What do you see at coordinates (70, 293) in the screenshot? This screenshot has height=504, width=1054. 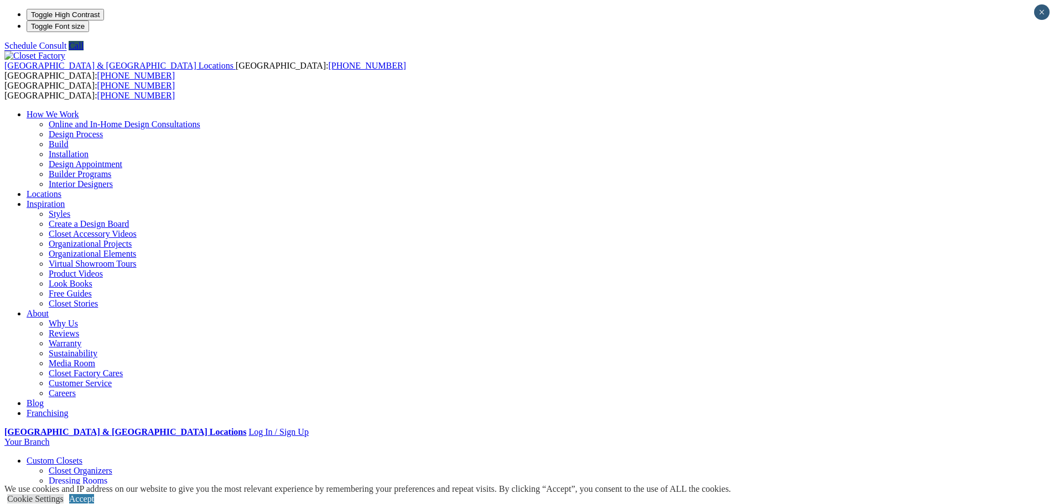 I see `a: Free Guides` at bounding box center [70, 293].